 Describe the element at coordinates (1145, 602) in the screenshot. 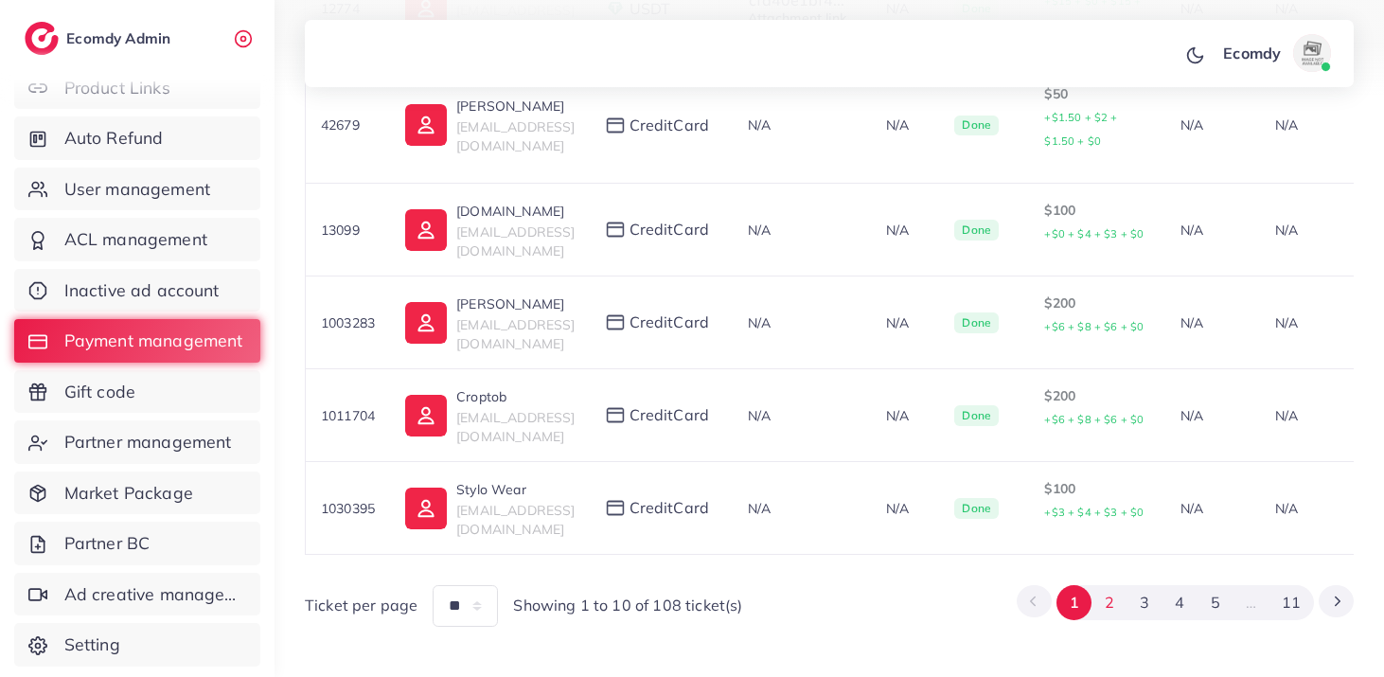

I see `button: Go to page 3` at that location.